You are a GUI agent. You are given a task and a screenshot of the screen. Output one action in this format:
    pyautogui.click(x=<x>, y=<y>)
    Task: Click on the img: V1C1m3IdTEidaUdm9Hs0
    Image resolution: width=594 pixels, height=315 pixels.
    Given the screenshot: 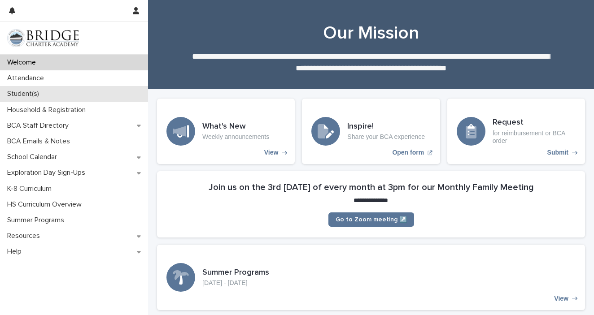 What is the action you would take?
    pyautogui.click(x=43, y=38)
    